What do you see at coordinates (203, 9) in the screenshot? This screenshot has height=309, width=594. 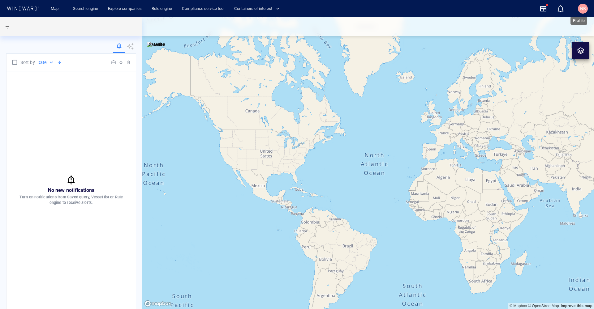 I see `a: Compliance service tool` at bounding box center [203, 9].